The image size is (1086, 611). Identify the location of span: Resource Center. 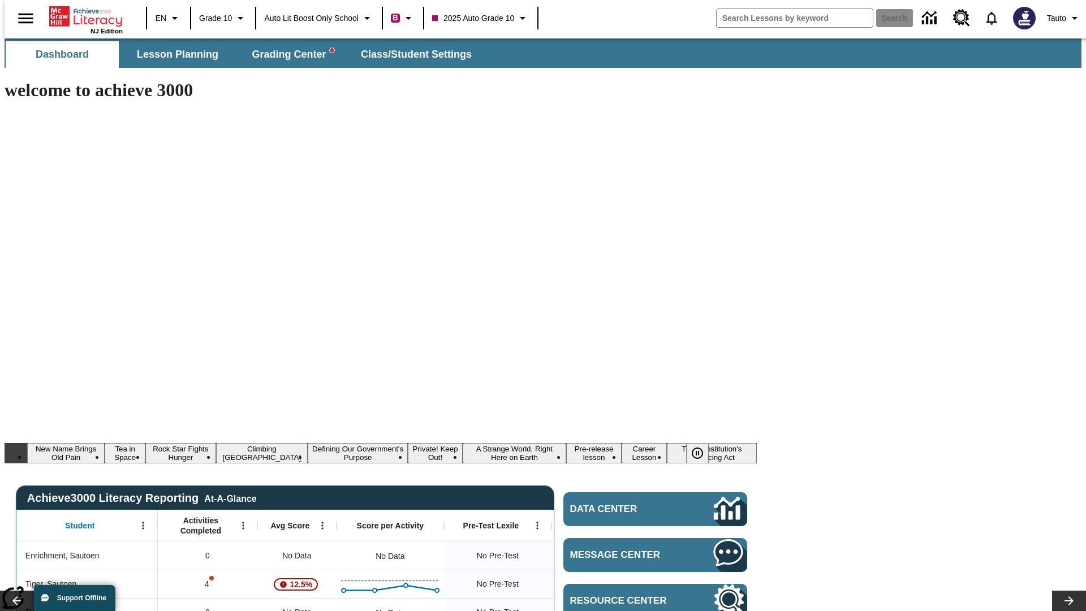
(625, 601).